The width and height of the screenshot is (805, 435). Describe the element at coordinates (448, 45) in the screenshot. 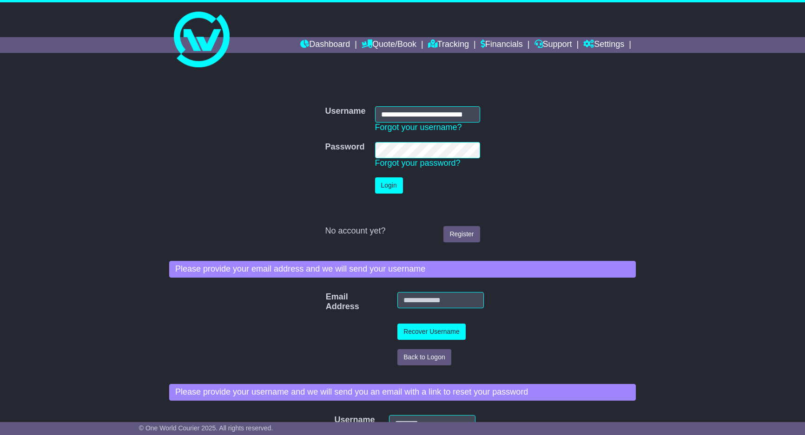

I see `a: Tracking` at that location.